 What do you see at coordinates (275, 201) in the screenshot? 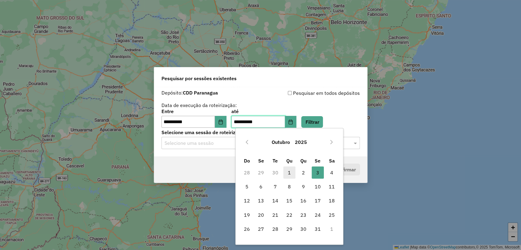
I see `td: 14` at bounding box center [275, 201].